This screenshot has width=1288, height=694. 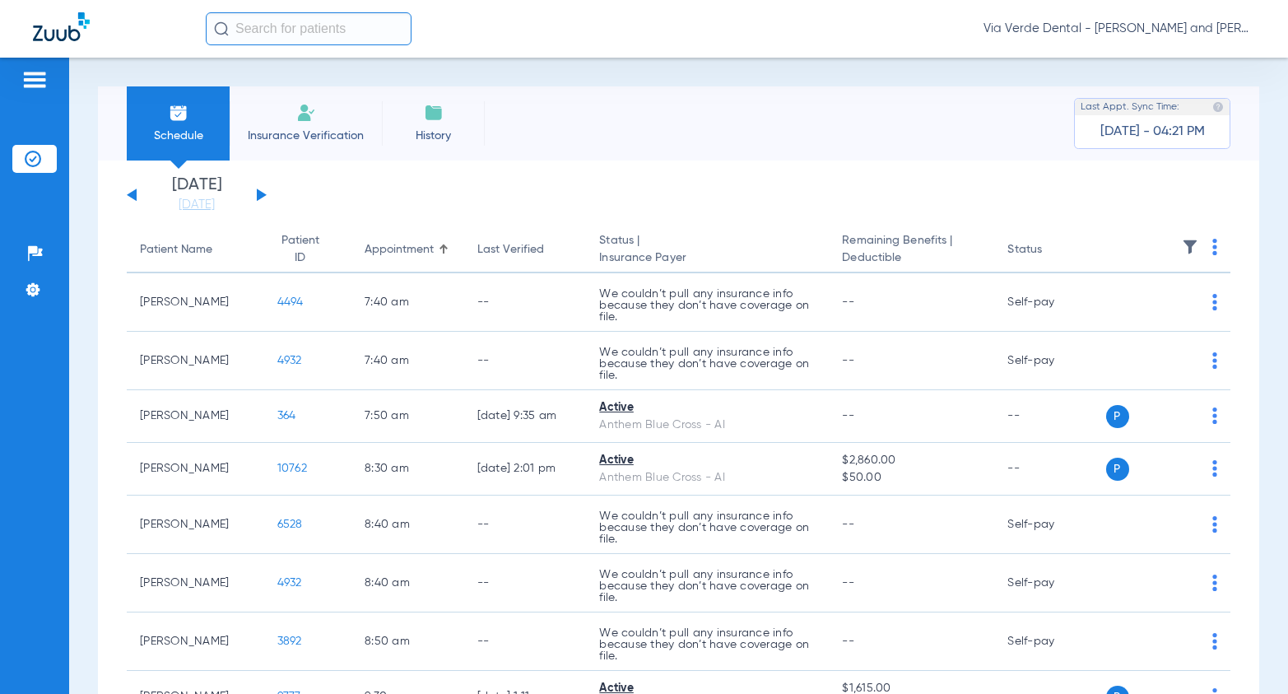 I want to click on img: filter.svg, so click(x=1190, y=247).